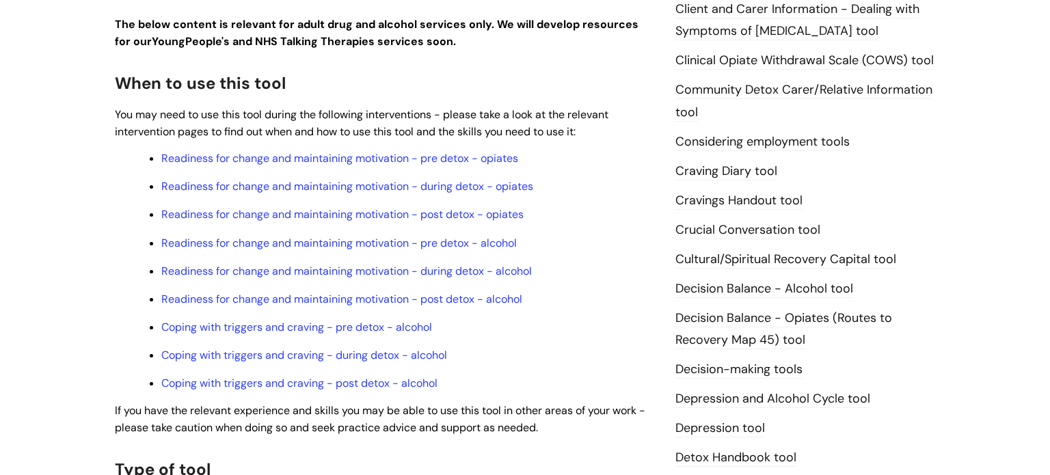 The image size is (1050, 475). What do you see at coordinates (763, 142) in the screenshot?
I see `a: Considering employment tools` at bounding box center [763, 142].